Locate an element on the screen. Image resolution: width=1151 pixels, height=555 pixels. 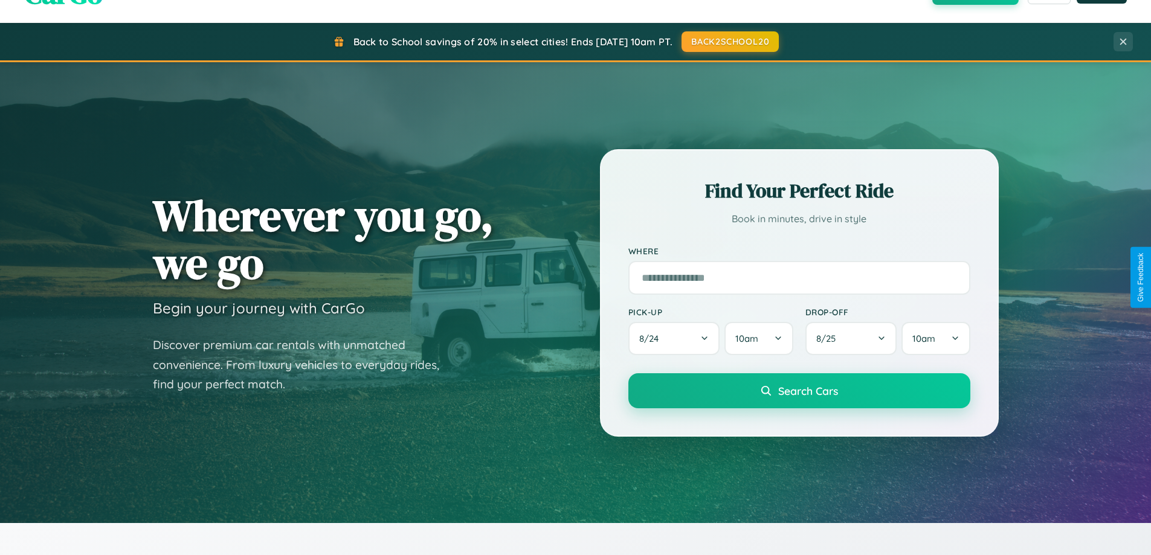
button: 8/25 is located at coordinates (851, 338).